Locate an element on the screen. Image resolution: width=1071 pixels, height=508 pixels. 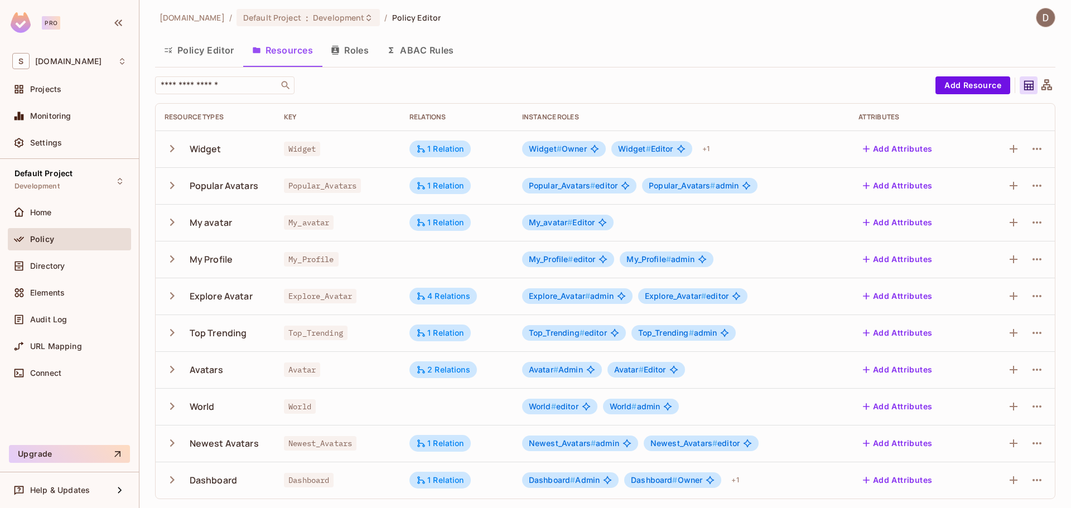
div: Pro is located at coordinates (51, 23).